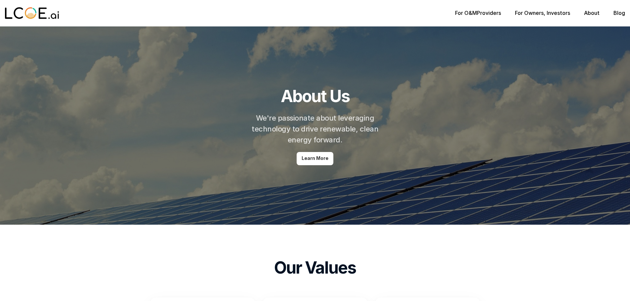  Describe the element at coordinates (614, 286) in the screenshot. I see `div: Chat Widget` at that location.